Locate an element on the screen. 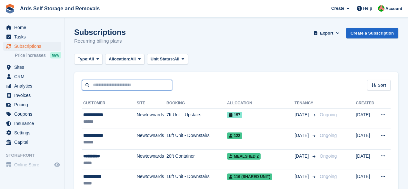 This screenshot has height=189, width=408. td: 7ft Unit - Upstairs is located at coordinates (197, 118).